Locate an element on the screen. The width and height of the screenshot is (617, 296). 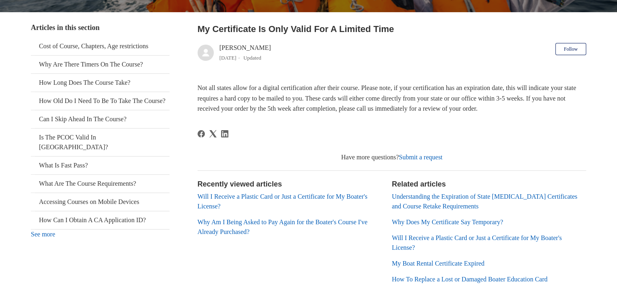
h2: Recently viewed articles is located at coordinates (291, 184).